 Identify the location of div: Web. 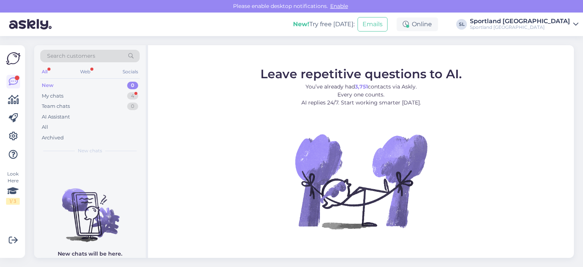
(85, 72).